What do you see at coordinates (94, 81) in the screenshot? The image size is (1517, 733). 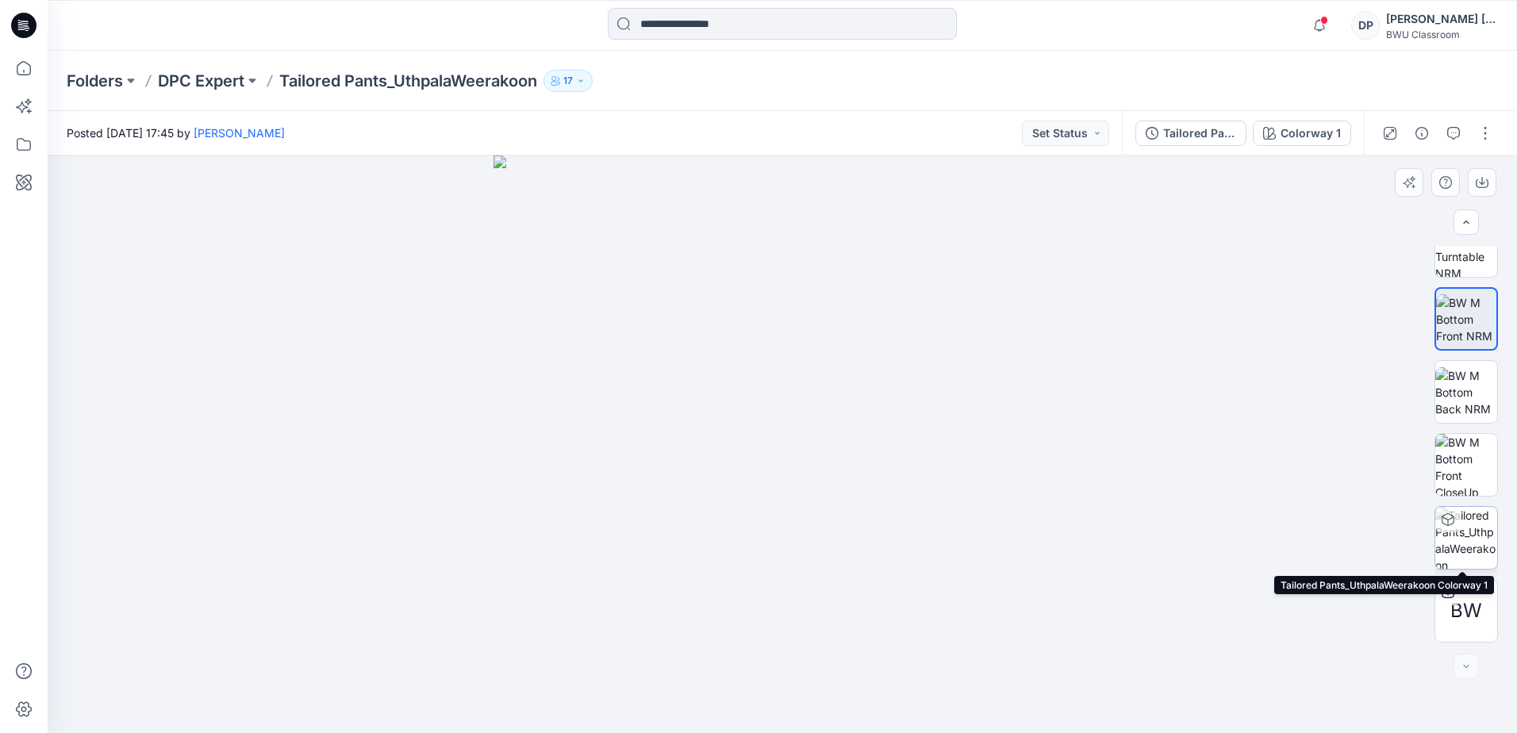 I see `a: Folders` at bounding box center [94, 81].